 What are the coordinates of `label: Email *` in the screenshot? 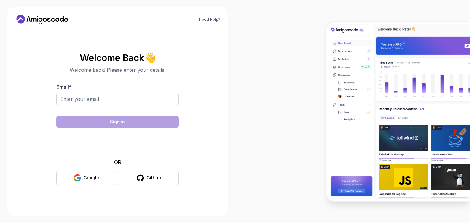 It's located at (64, 87).